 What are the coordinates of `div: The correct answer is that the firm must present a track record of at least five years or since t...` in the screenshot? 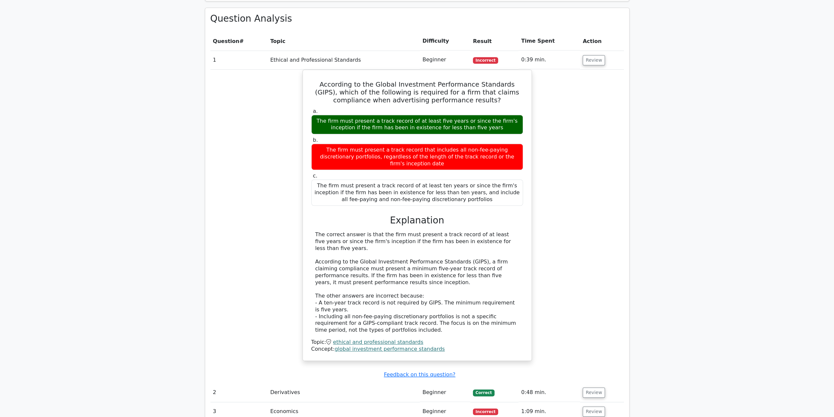 It's located at (417, 282).